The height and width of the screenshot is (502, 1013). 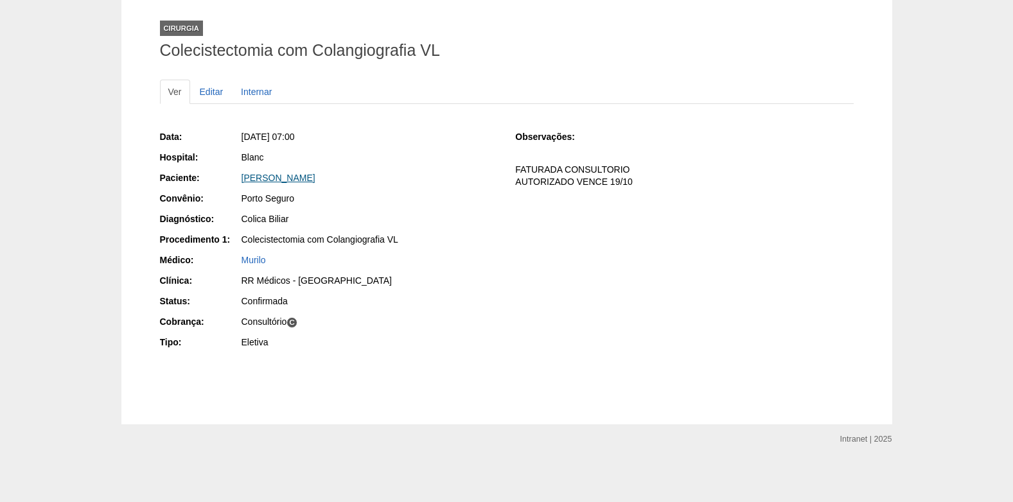 I want to click on div: Convênio:, so click(x=200, y=198).